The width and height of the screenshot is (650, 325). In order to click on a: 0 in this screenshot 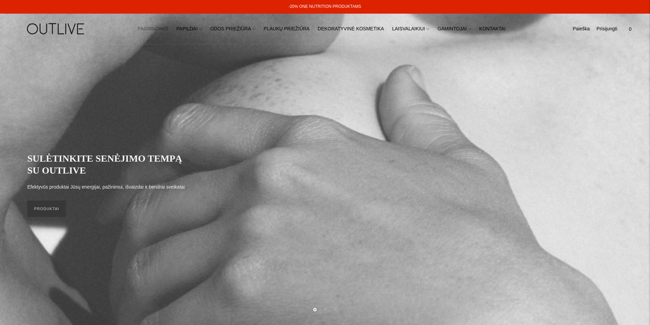, I will do `click(630, 29)`.